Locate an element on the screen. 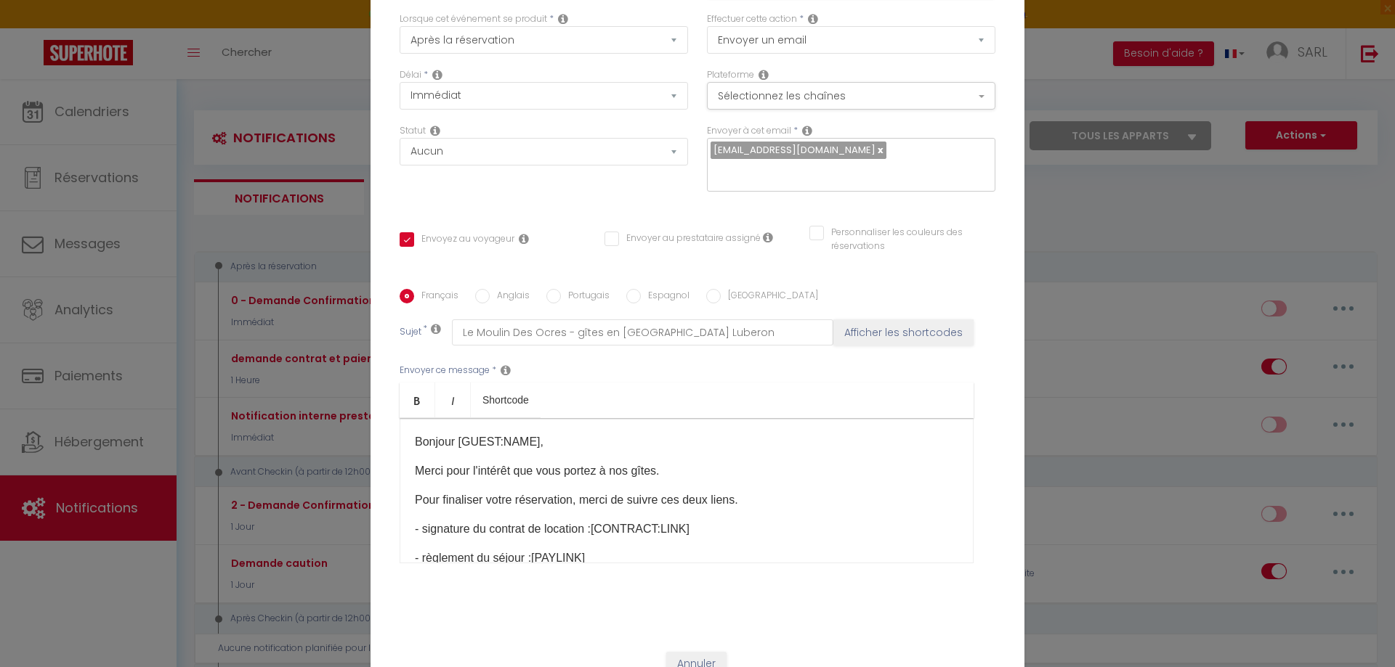  i: Subject is located at coordinates (436, 329).